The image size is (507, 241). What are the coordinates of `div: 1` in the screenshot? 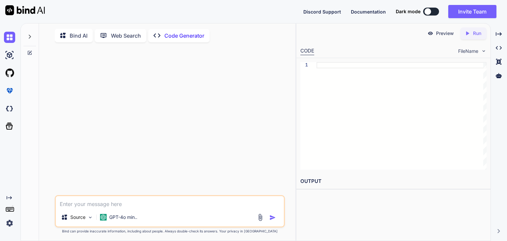 It's located at (304, 65).